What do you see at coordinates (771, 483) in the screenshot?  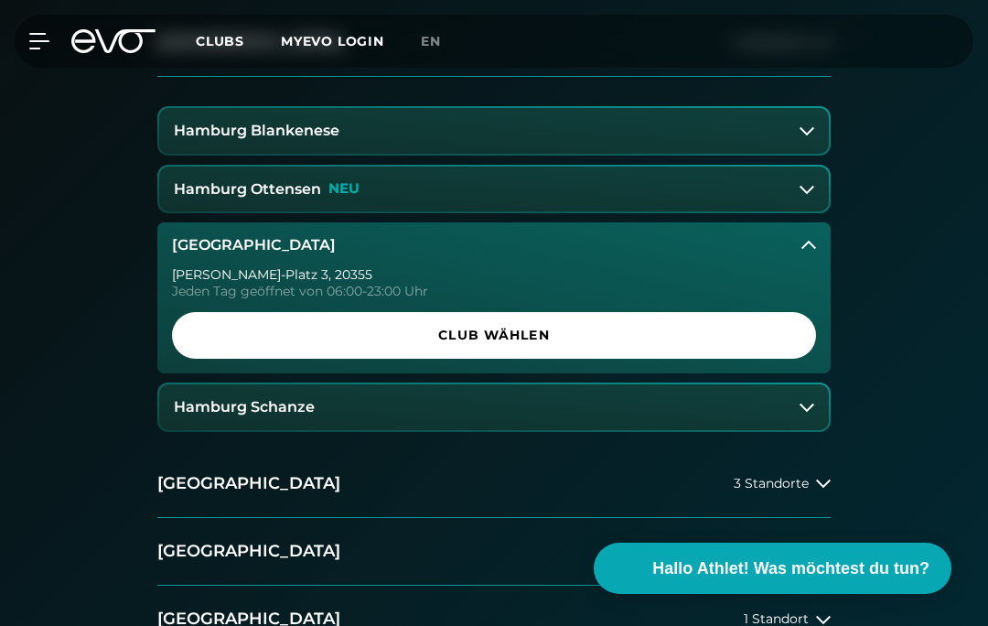 I see `span: 3 Standorte` at bounding box center [771, 483].